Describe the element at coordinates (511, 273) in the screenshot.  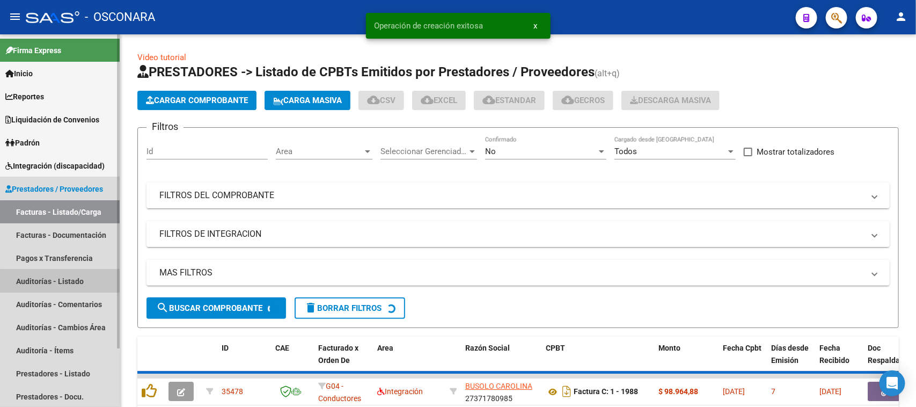
I see `mat-panel-title: MAS FILTROS` at that location.